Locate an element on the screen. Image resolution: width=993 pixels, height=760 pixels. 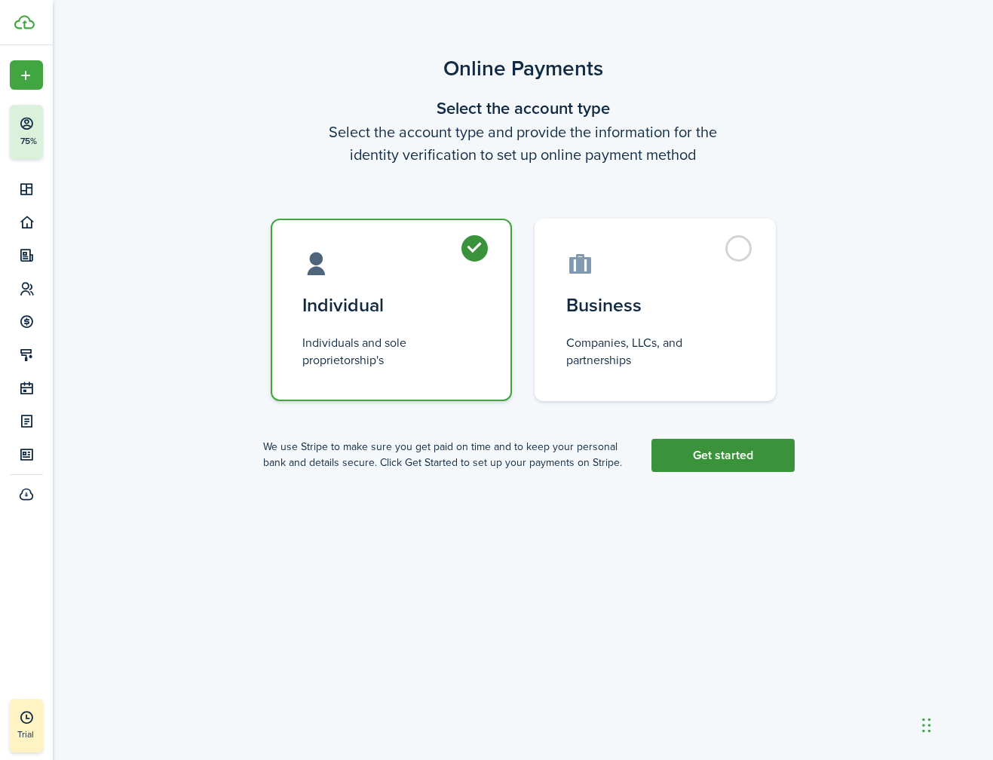
div: Chat Widget is located at coordinates (955, 724).